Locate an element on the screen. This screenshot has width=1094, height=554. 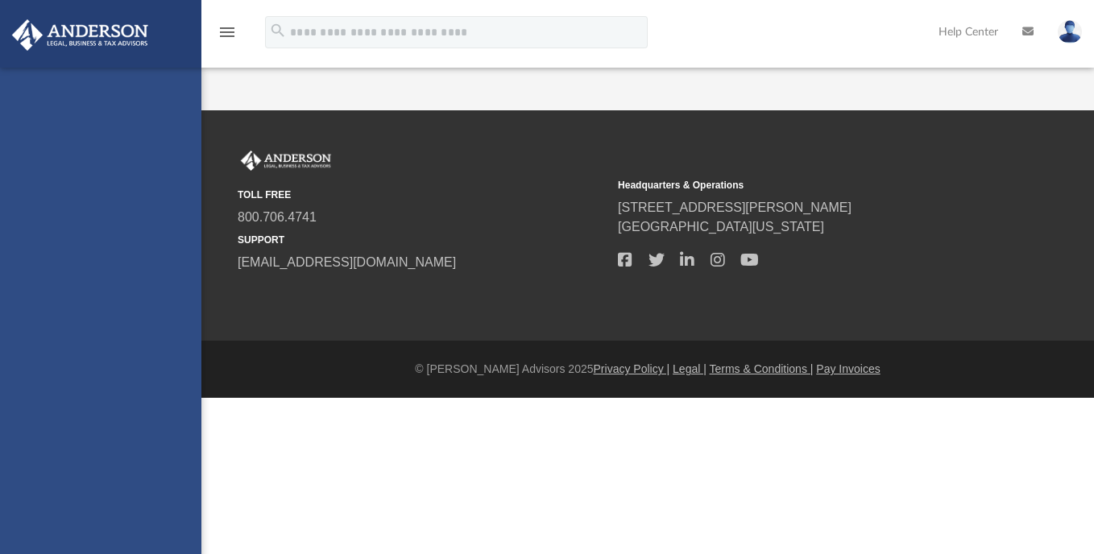
small: Headquarters & Operations is located at coordinates (803, 185).